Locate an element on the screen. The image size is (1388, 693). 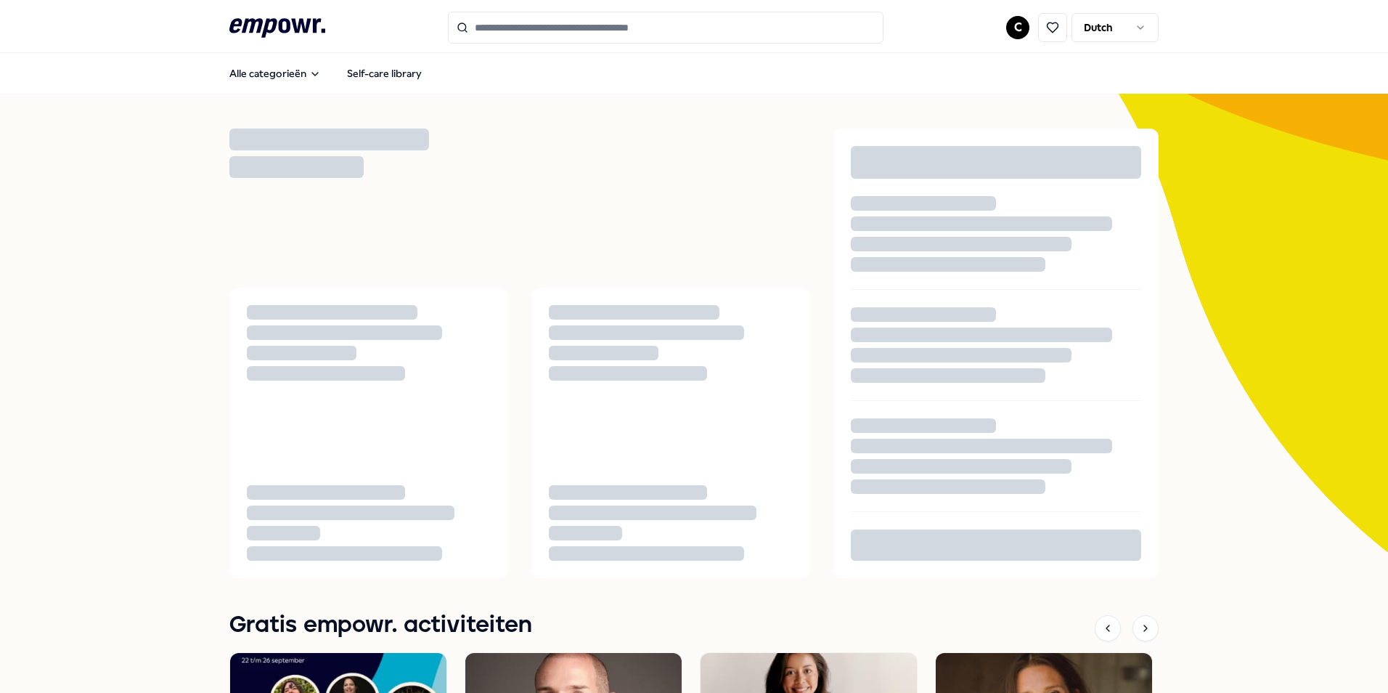
a: Self-care library is located at coordinates (384, 73).